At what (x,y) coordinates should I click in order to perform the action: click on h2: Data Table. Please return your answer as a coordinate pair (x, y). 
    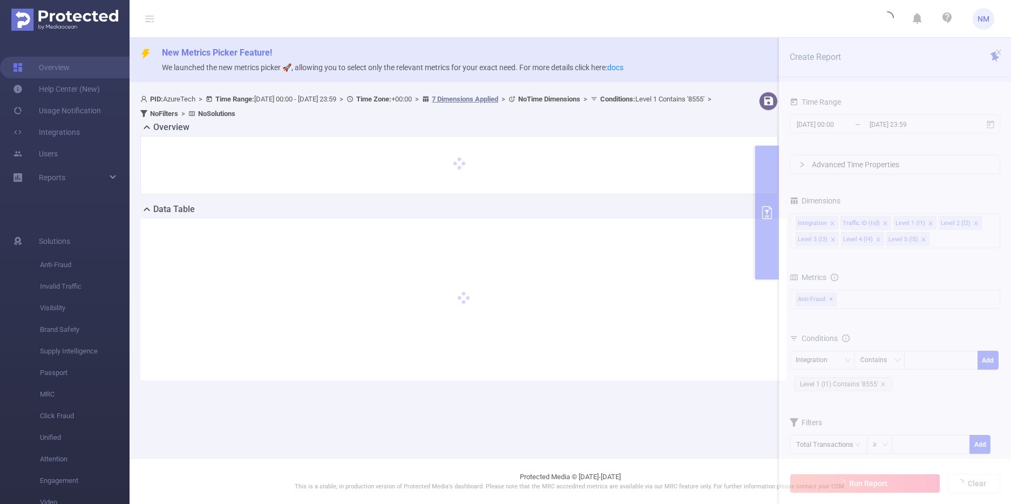
    Looking at the image, I should click on (174, 209).